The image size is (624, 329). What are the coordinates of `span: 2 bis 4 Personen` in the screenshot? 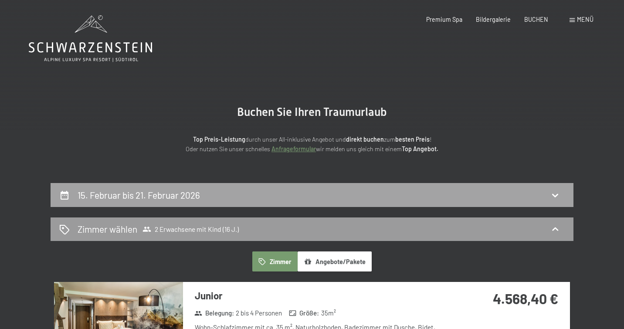 It's located at (259, 313).